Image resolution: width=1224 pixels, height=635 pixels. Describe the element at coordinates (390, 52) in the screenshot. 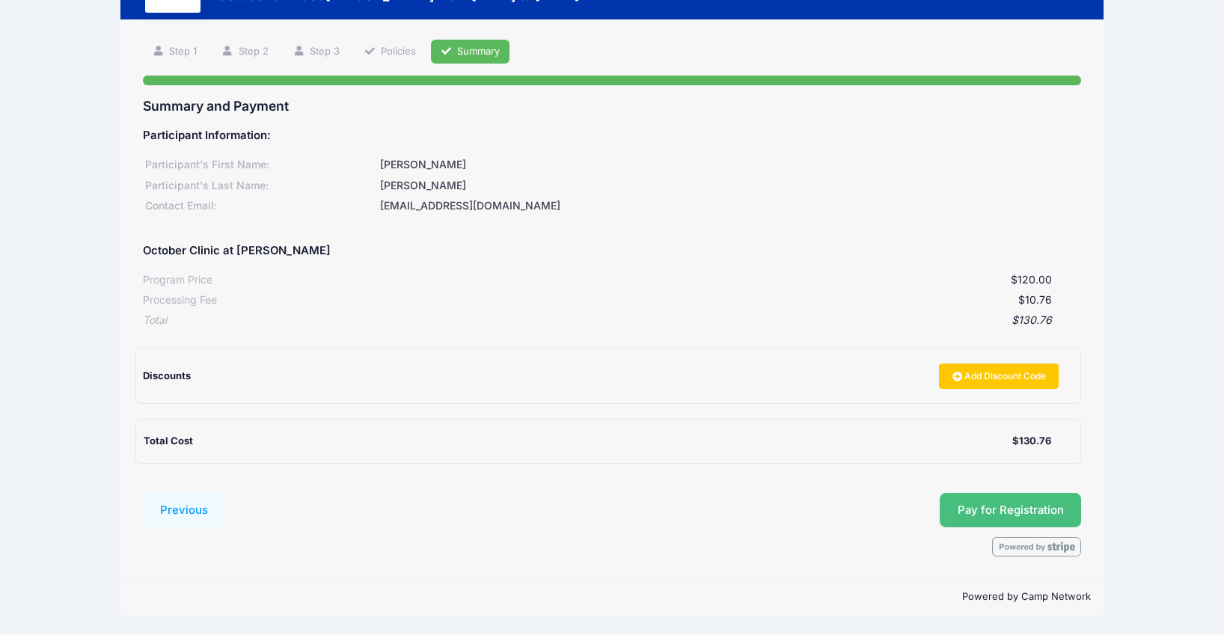

I see `a: Policies` at that location.